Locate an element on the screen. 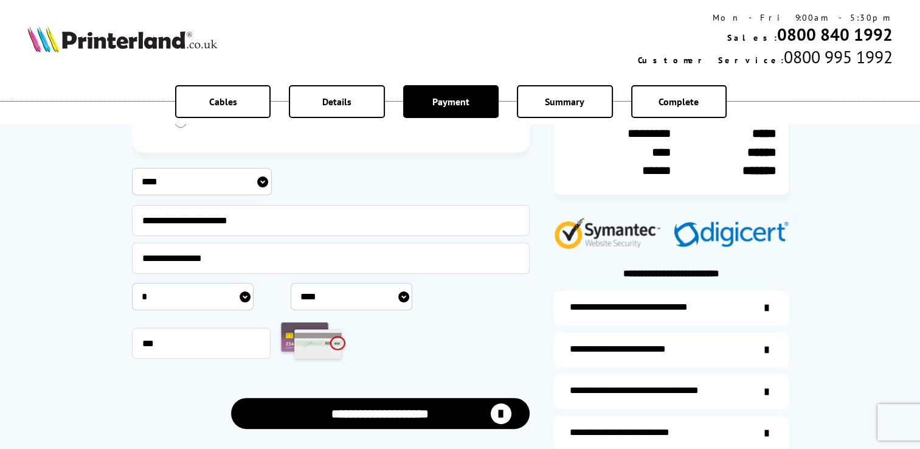  span: Cables is located at coordinates (223, 101).